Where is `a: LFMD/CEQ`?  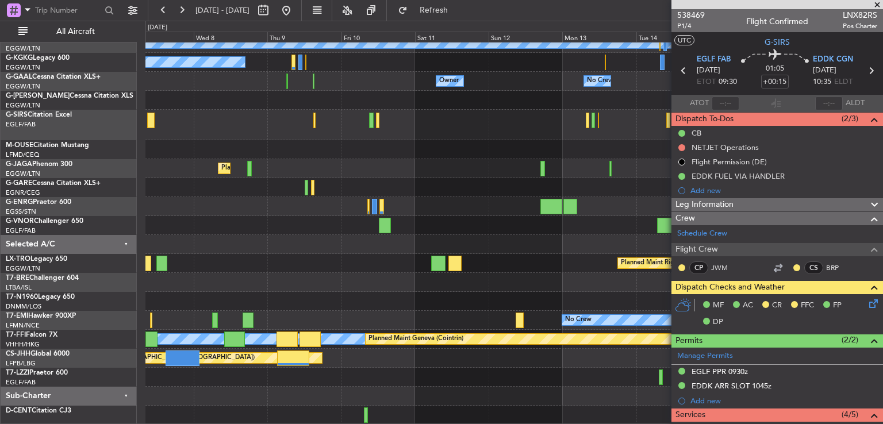 a: LFMD/CEQ is located at coordinates (22, 155).